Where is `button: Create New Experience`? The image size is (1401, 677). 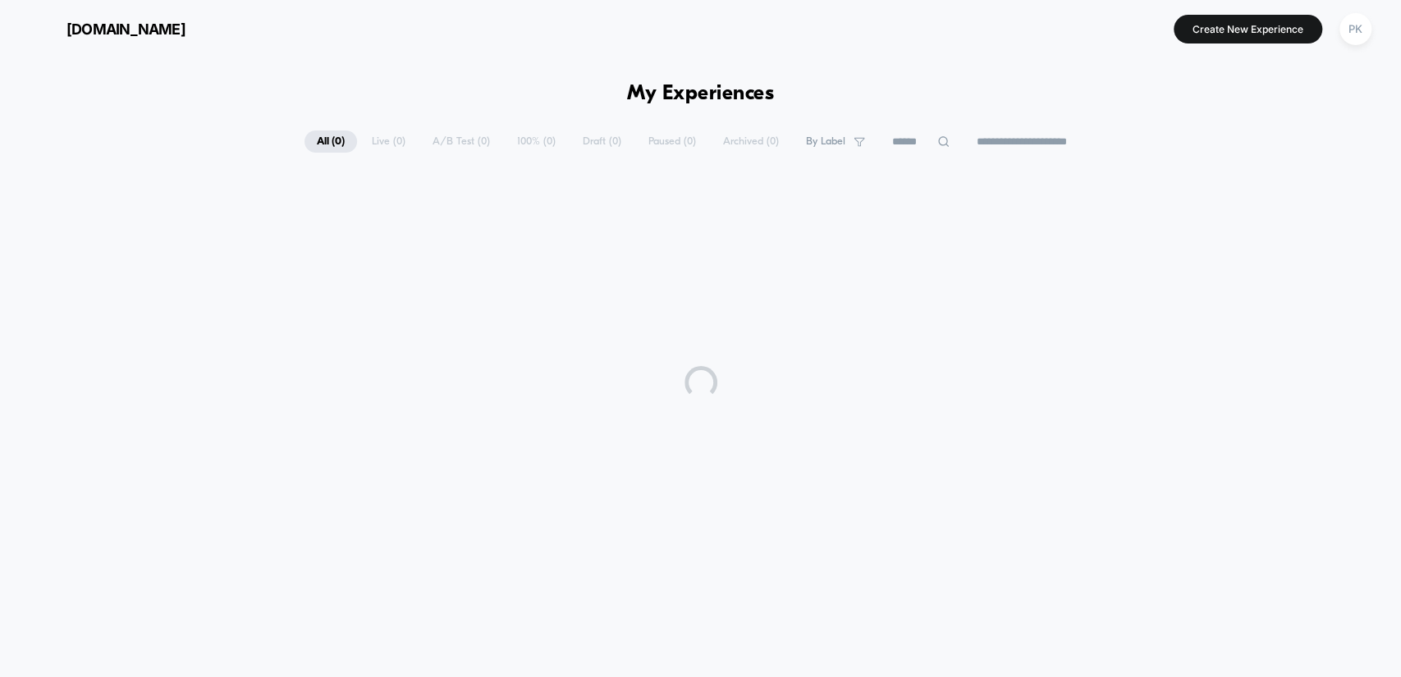 button: Create New Experience is located at coordinates (1248, 29).